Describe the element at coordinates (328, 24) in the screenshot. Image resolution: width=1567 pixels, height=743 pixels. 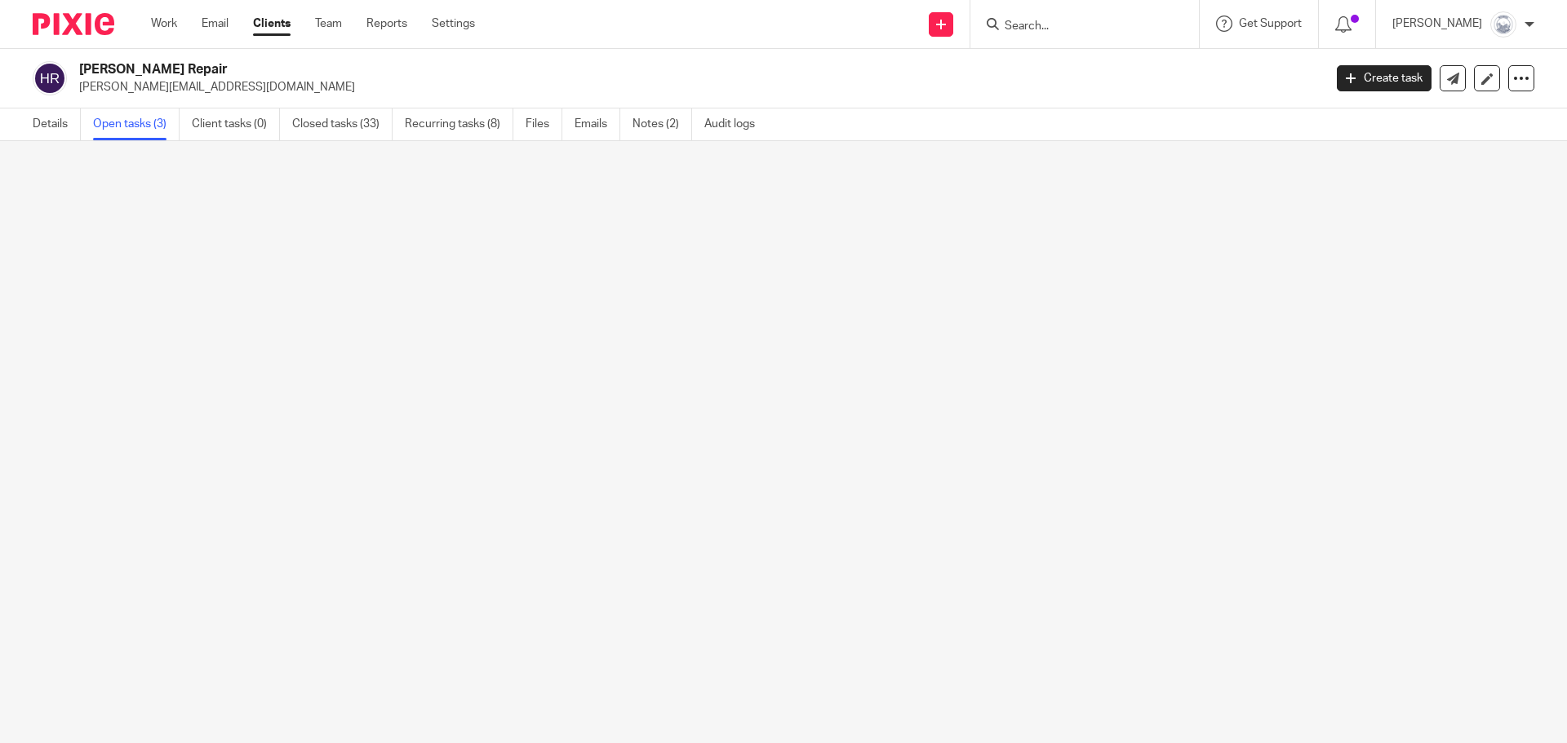
I see `a: Team` at that location.